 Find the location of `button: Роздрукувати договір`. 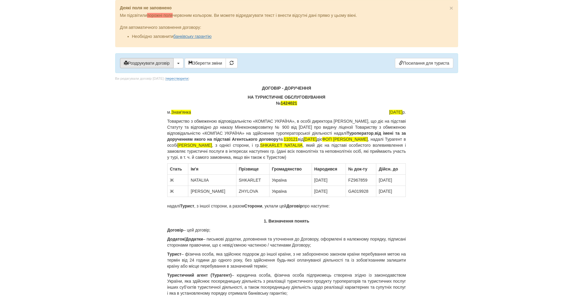

button: Роздрукувати договір is located at coordinates (147, 63).